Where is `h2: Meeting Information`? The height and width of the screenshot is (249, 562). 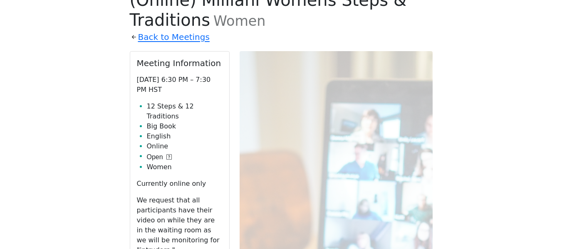 h2: Meeting Information is located at coordinates (180, 63).